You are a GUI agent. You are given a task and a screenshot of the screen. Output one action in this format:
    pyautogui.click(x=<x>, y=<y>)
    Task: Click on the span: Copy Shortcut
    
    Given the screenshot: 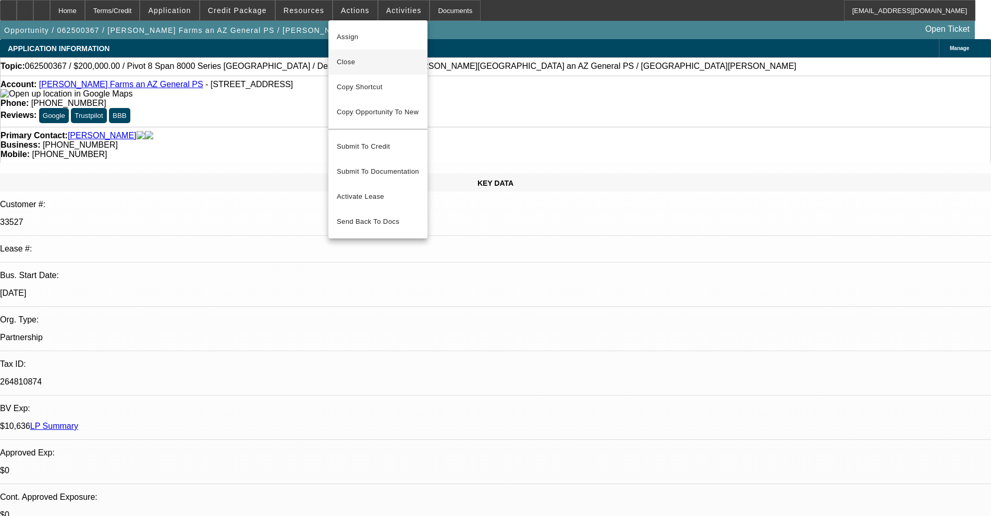 What is the action you would take?
    pyautogui.click(x=378, y=87)
    